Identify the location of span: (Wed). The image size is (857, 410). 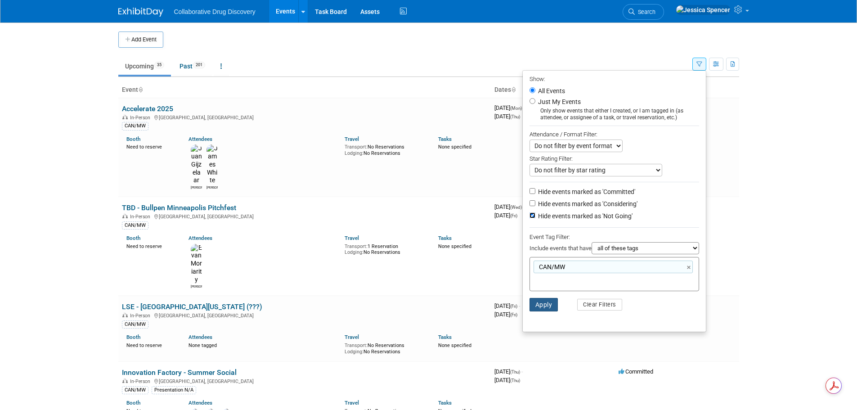
(516, 207).